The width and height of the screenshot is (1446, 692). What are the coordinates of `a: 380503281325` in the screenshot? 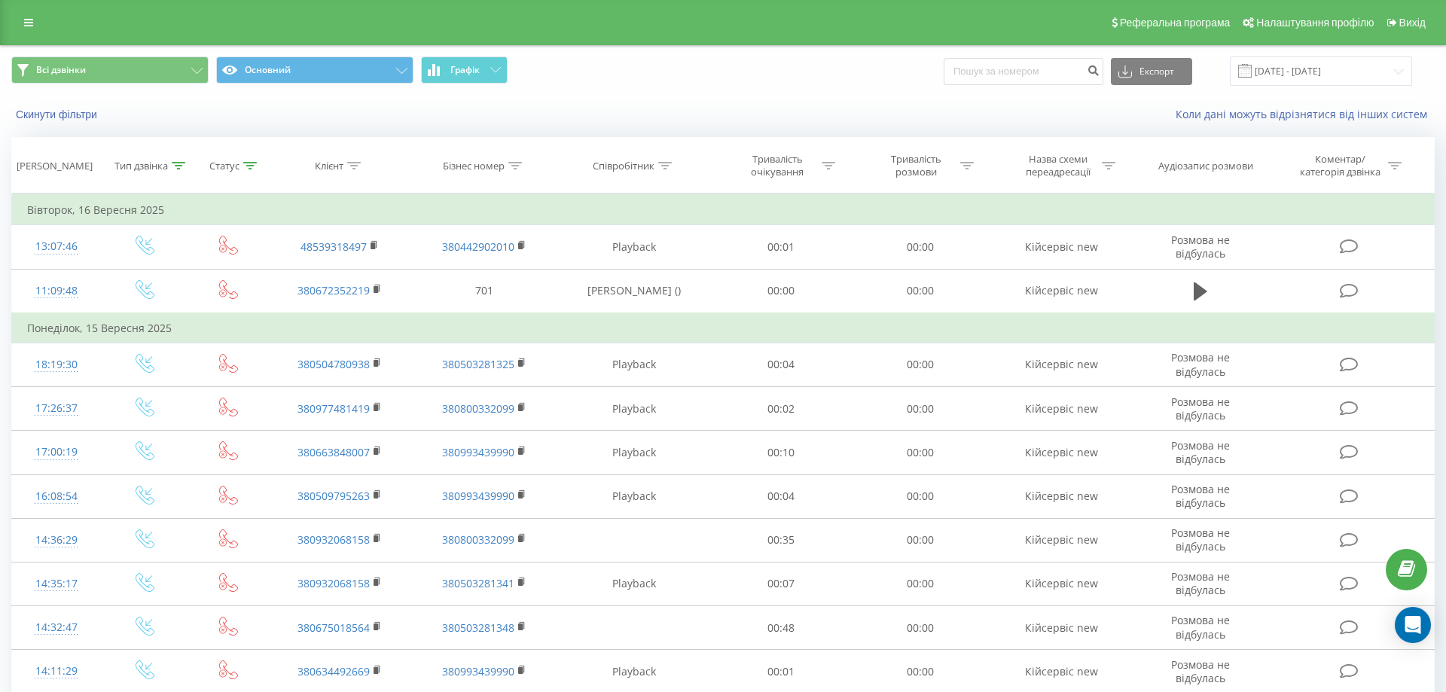 It's located at (478, 364).